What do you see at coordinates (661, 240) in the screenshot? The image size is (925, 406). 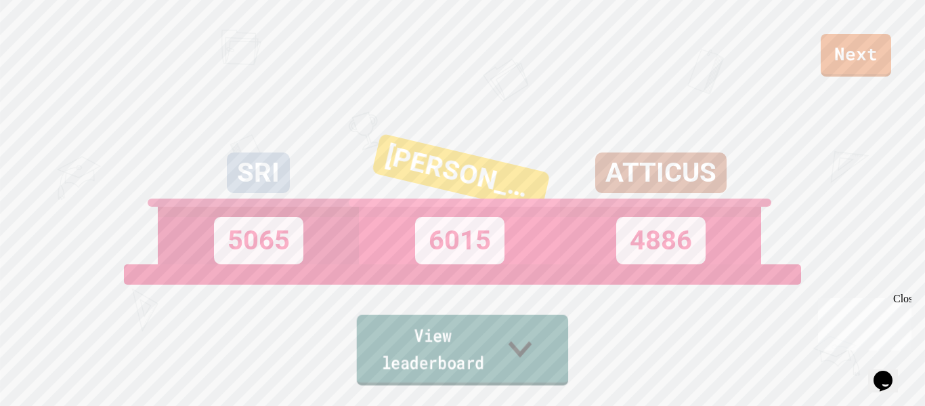 I see `div: 4886` at bounding box center [661, 240].